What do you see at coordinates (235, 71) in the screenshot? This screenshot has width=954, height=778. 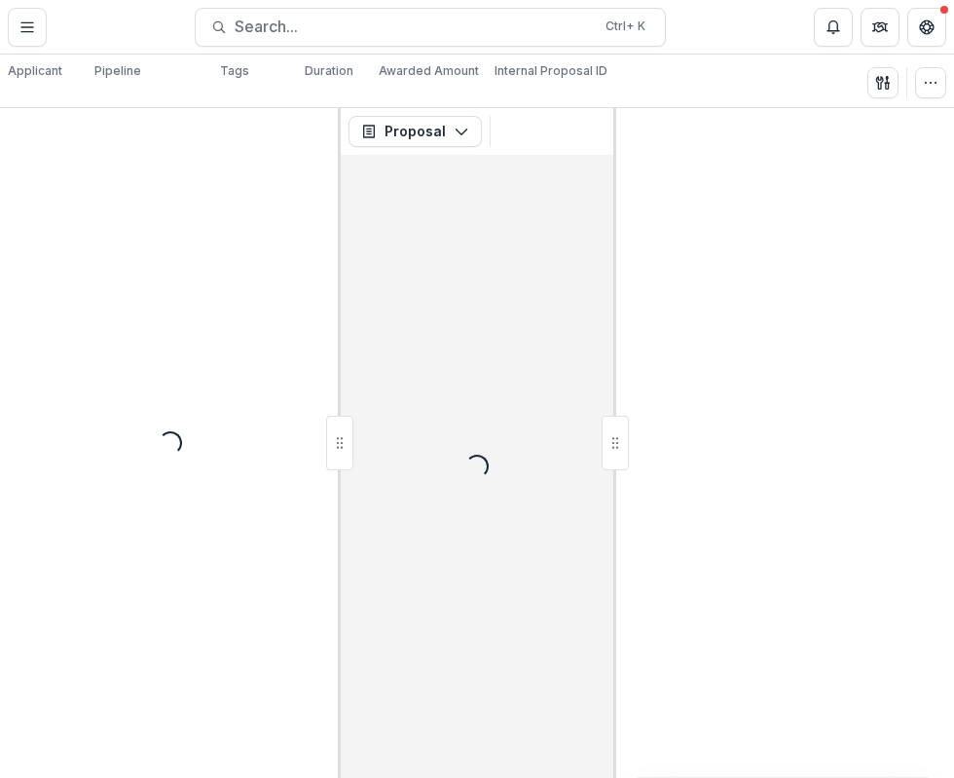 I see `p: Tags` at bounding box center [235, 71].